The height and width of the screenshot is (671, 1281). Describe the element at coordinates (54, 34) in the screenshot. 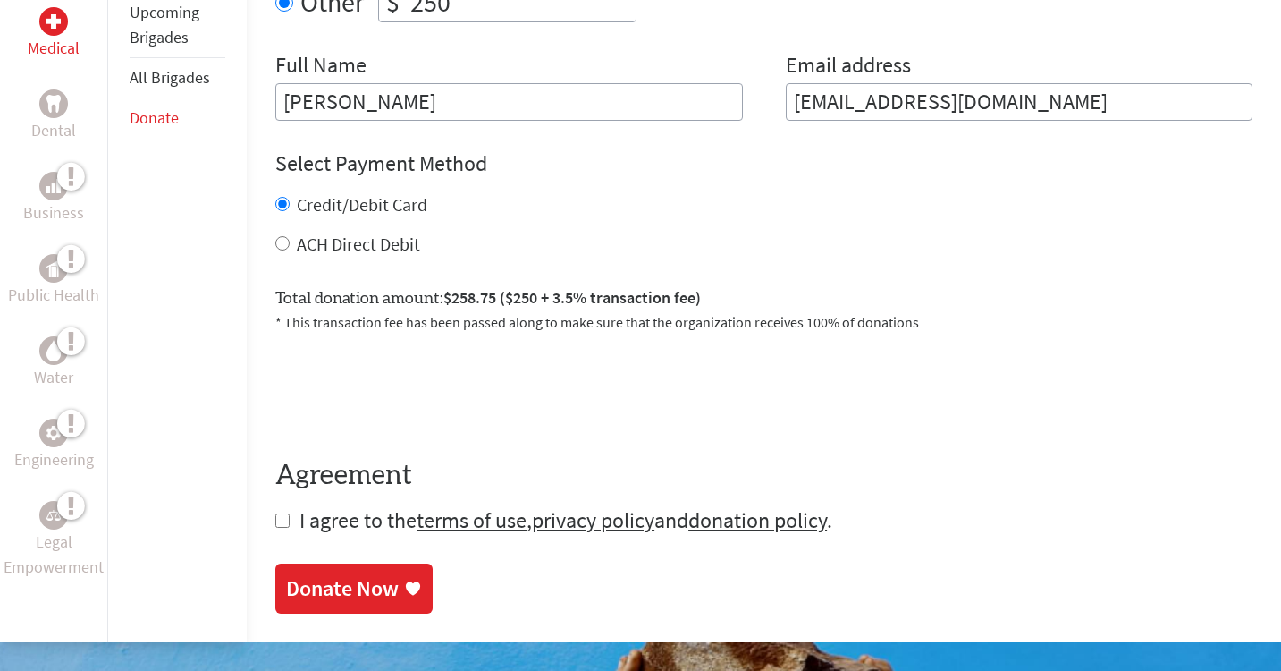

I see `a: MedicalMedical` at that location.